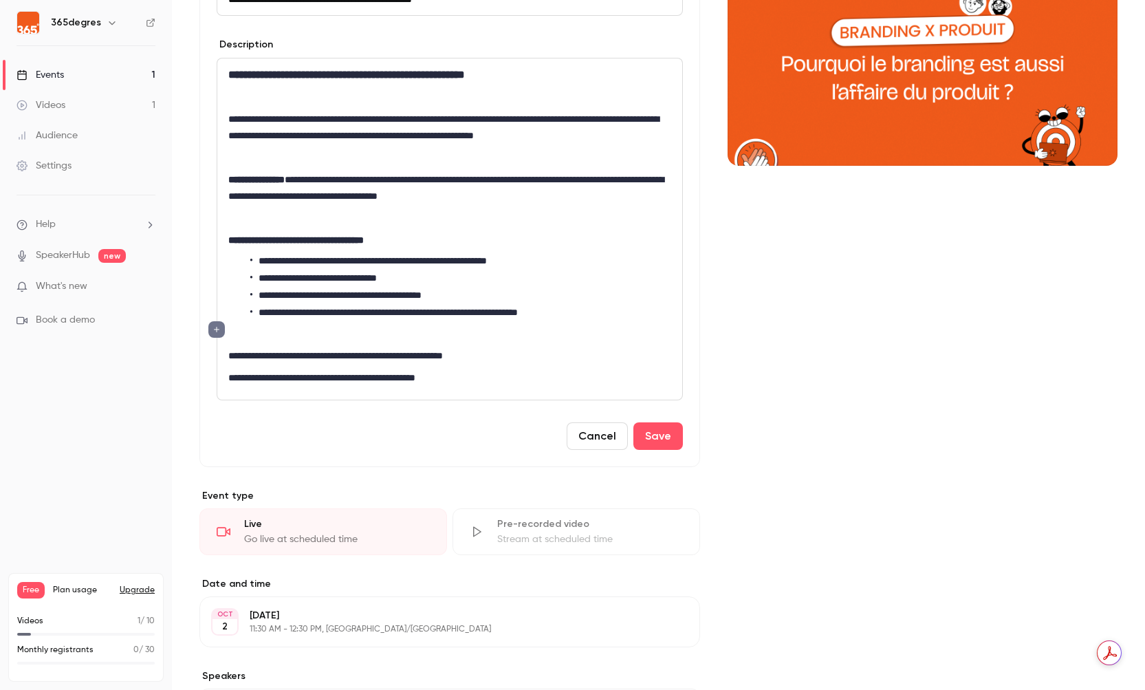  What do you see at coordinates (44, 166) in the screenshot?
I see `div: Settings` at bounding box center [44, 166].